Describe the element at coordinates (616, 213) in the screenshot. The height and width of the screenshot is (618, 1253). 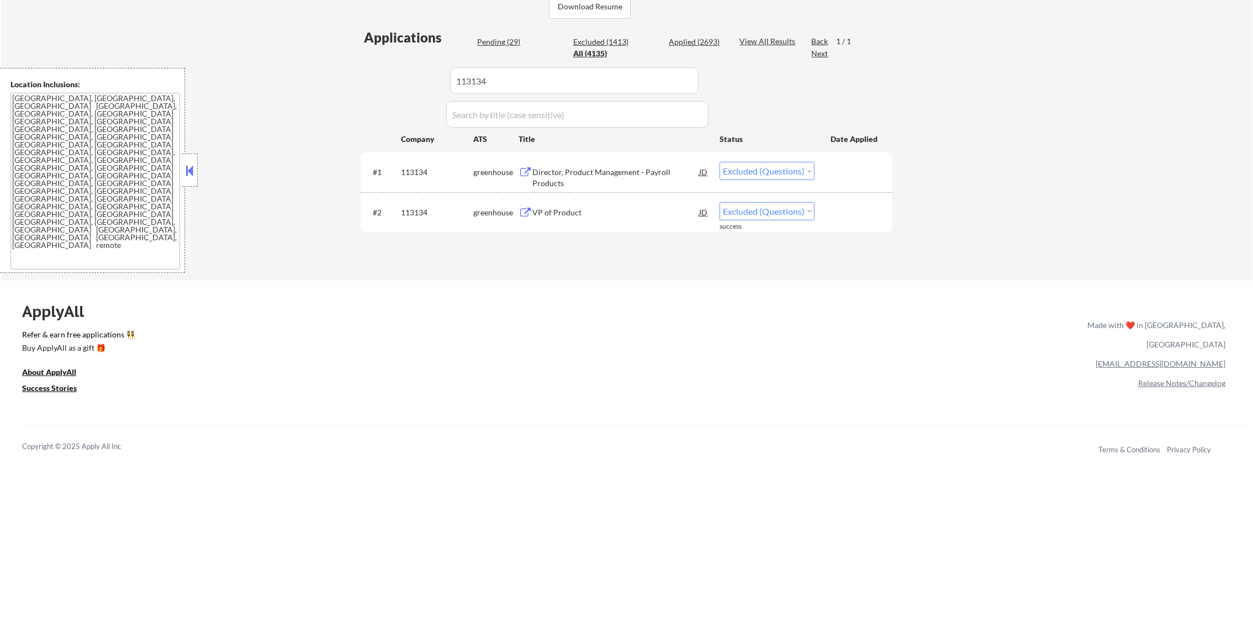
I see `div: VP of Product` at that location.